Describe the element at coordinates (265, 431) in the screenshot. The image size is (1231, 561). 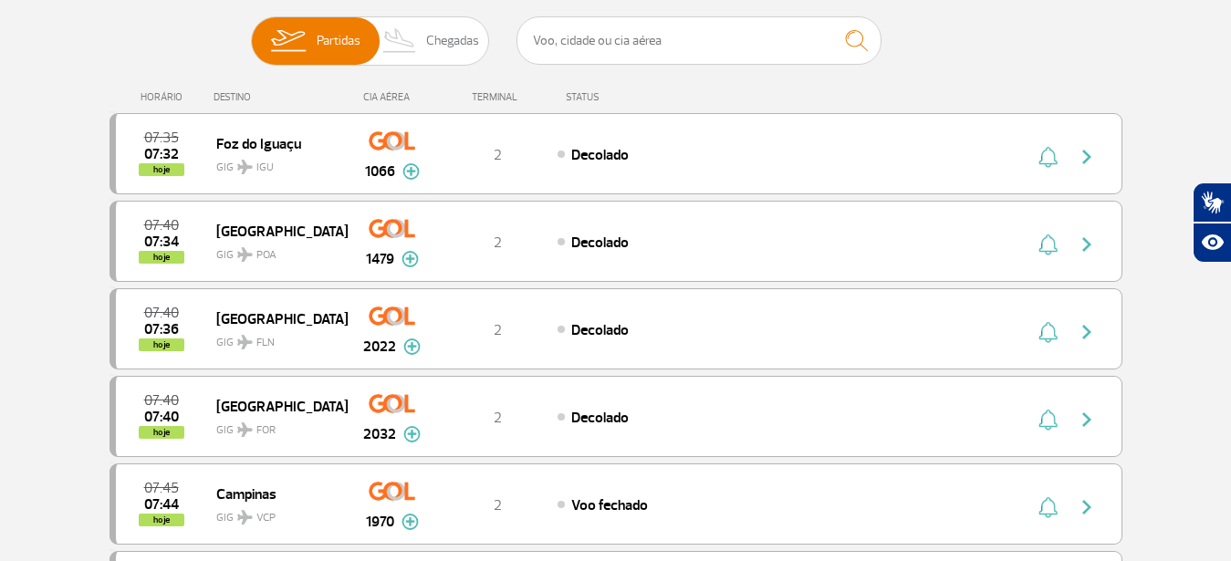
I see `span: FOR` at that location.